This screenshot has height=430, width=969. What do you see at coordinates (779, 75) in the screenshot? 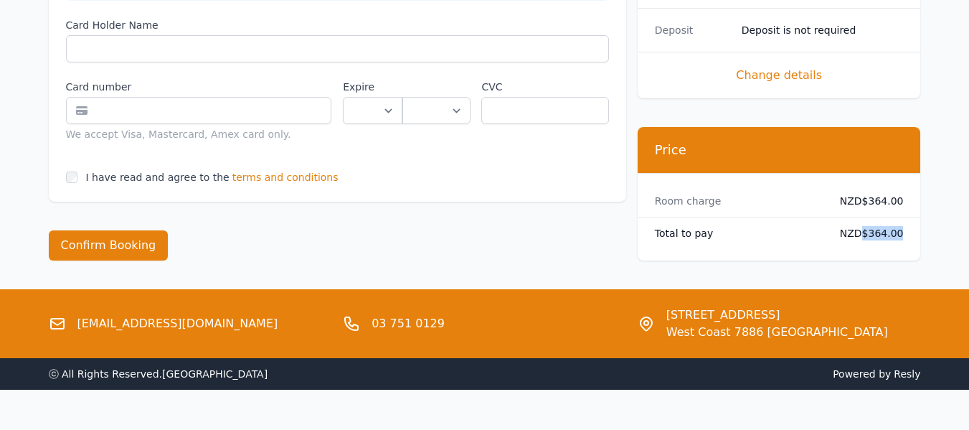
I see `span: Change details` at bounding box center [779, 75].